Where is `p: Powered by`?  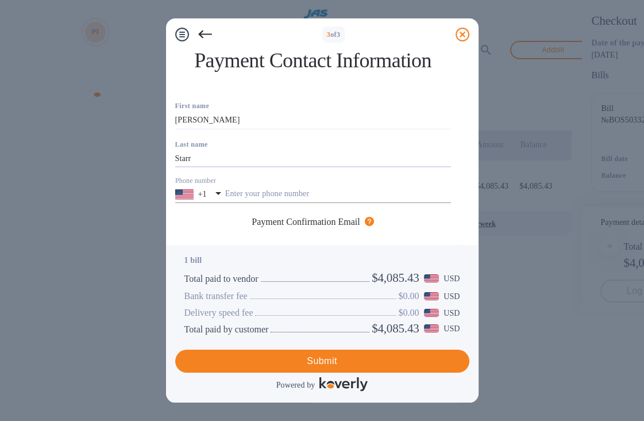 p: Powered by is located at coordinates (296, 384).